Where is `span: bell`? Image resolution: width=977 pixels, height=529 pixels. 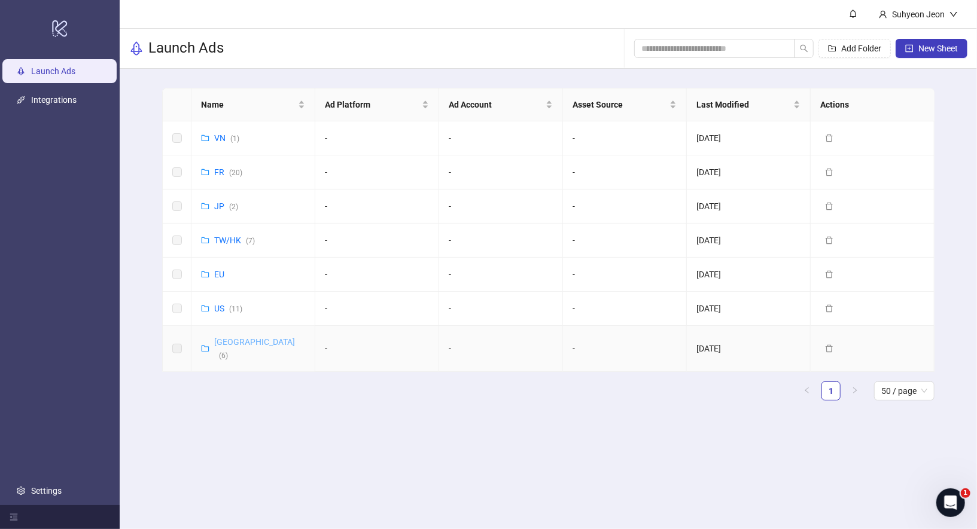 span: bell is located at coordinates (853, 14).